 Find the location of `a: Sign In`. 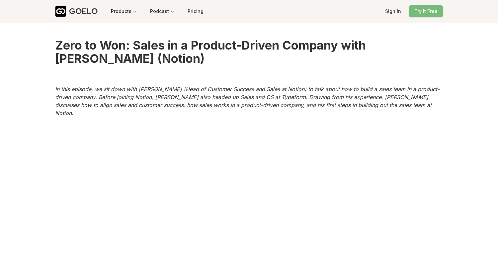

a: Sign In is located at coordinates (393, 11).